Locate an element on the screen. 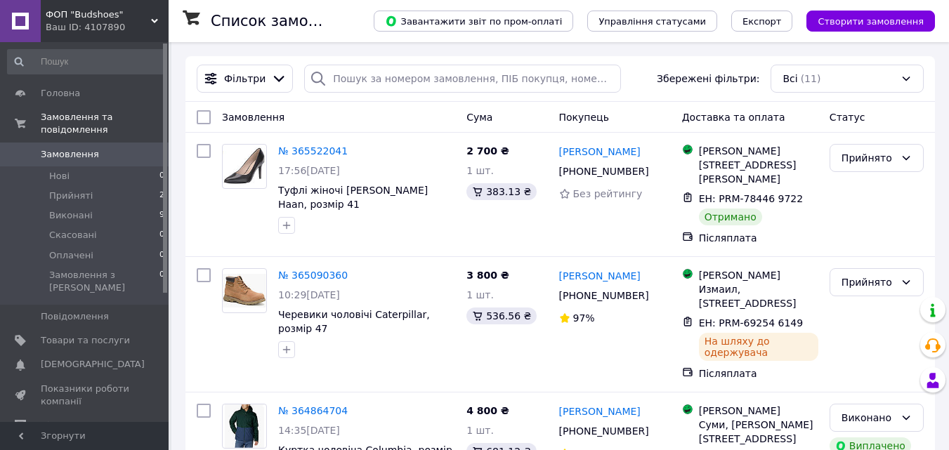 This screenshot has height=450, width=949. span: Управління статусами is located at coordinates (652, 21).